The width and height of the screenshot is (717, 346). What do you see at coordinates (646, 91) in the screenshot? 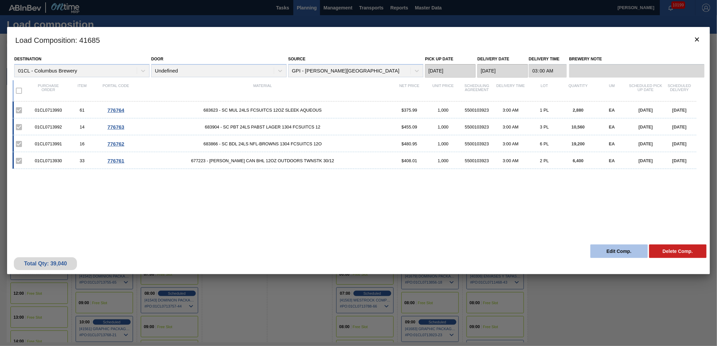
I see `div: Scheduled Pick up Date` at bounding box center [646, 91].